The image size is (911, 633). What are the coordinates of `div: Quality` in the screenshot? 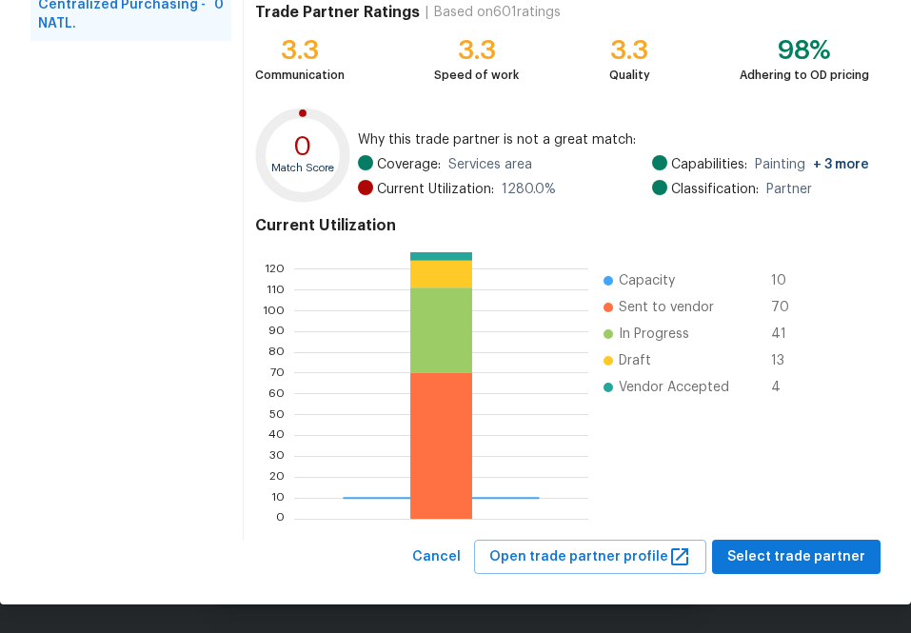 It's located at (629, 75).